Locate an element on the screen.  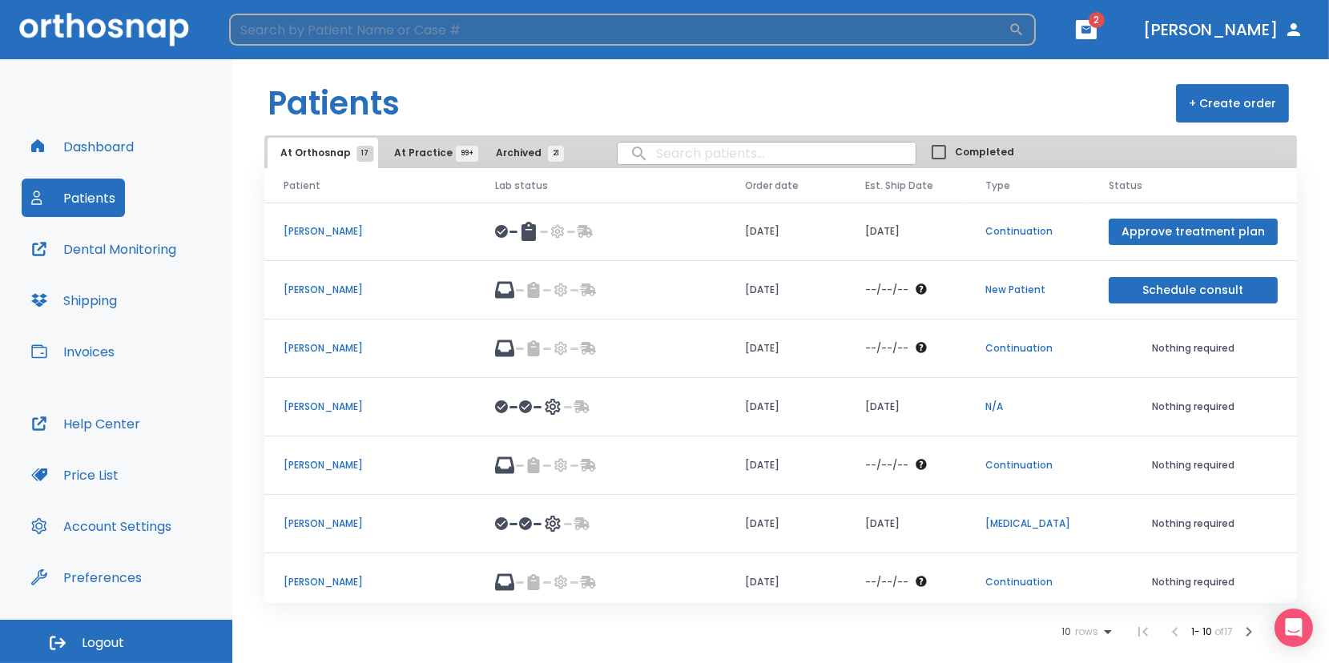
a: Shipping is located at coordinates (74, 300).